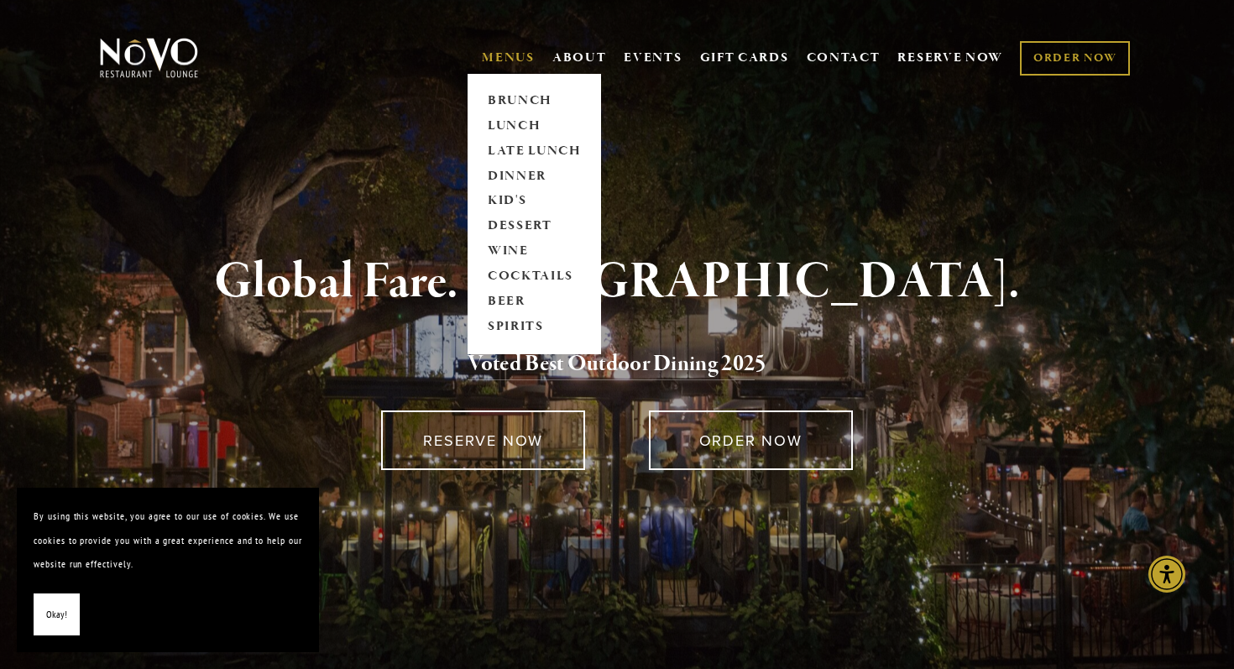 This screenshot has width=1234, height=669. What do you see at coordinates (534, 126) in the screenshot?
I see `a: LUNCH` at bounding box center [534, 126].